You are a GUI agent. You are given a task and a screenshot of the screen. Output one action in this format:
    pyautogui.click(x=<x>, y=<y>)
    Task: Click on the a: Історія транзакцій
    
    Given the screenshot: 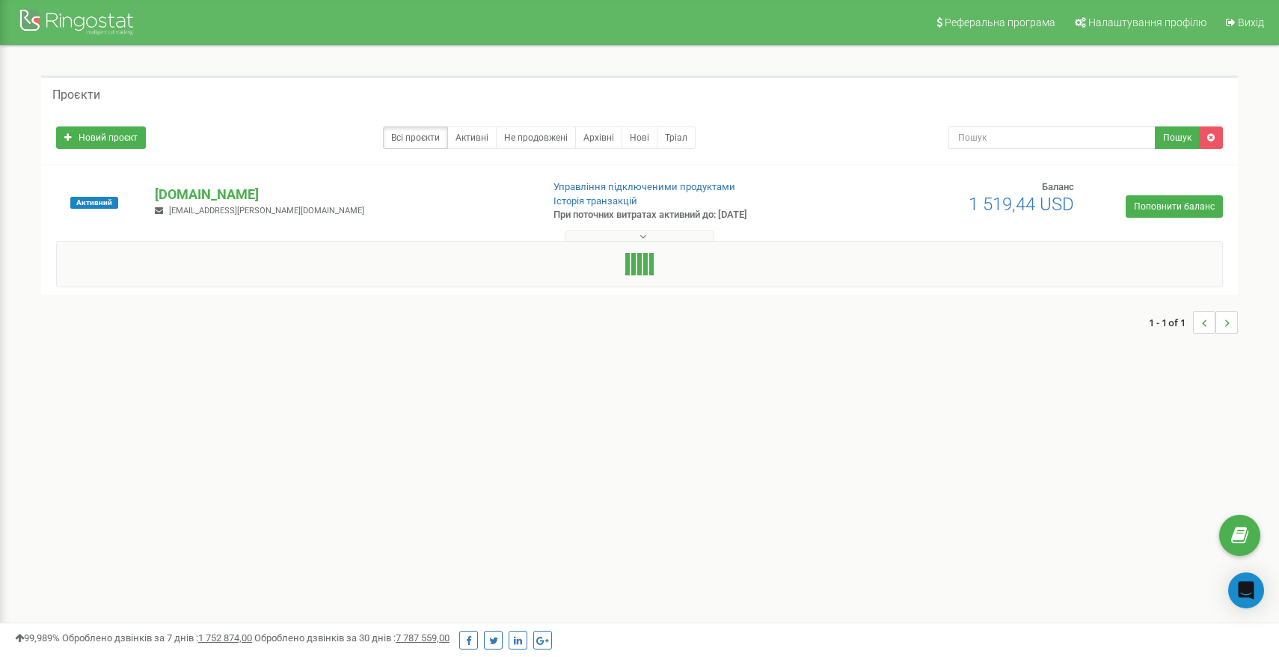 What is the action you would take?
    pyautogui.click(x=596, y=201)
    